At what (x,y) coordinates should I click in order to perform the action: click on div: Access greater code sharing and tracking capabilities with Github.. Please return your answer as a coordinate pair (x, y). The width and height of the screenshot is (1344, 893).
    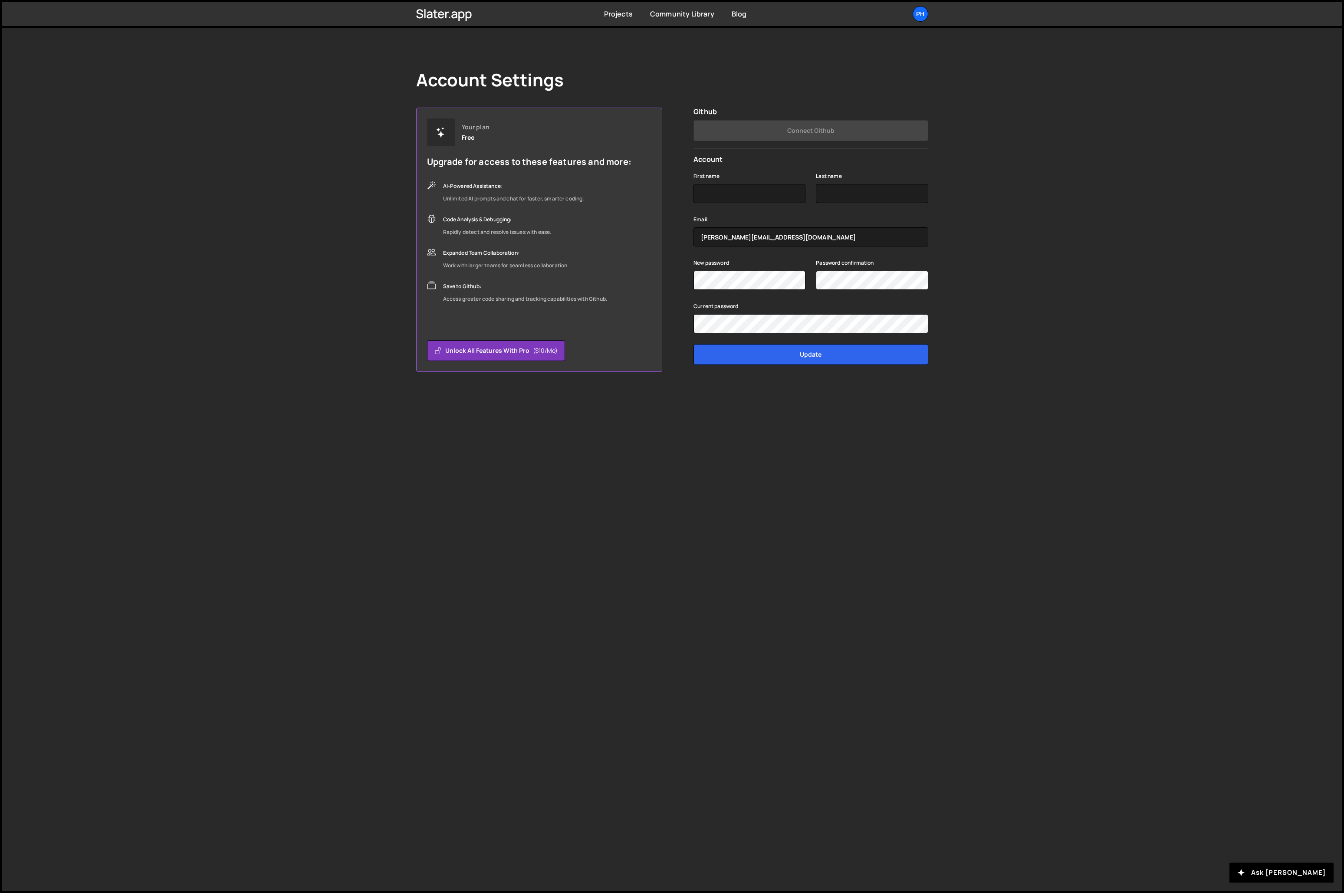
    Looking at the image, I should click on (525, 299).